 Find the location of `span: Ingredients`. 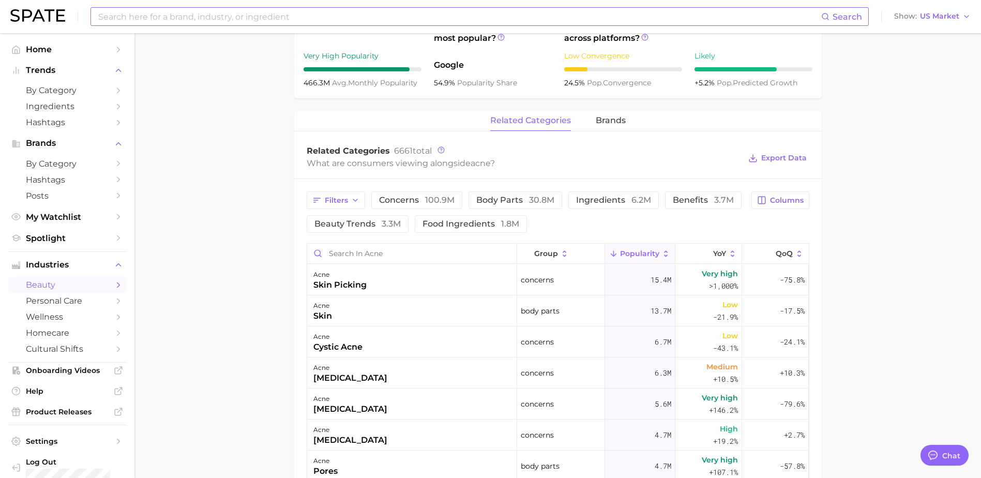

span: Ingredients is located at coordinates (67, 106).